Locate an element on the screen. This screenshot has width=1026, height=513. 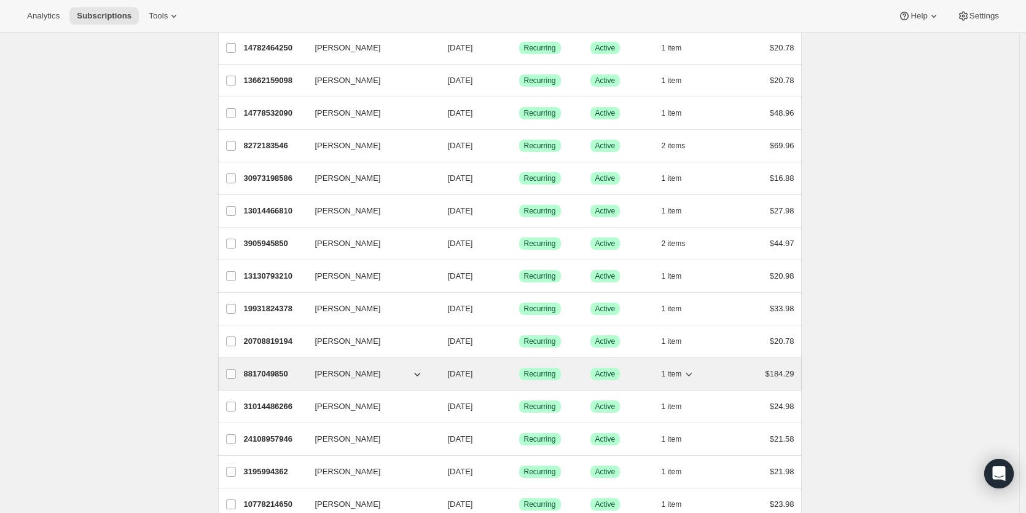
button: Settings is located at coordinates (978, 16).